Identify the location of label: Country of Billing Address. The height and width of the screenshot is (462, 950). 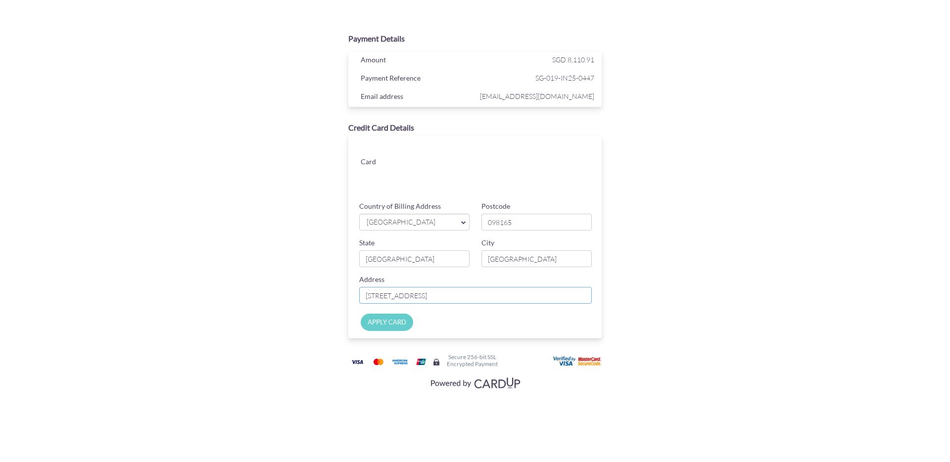
(400, 206).